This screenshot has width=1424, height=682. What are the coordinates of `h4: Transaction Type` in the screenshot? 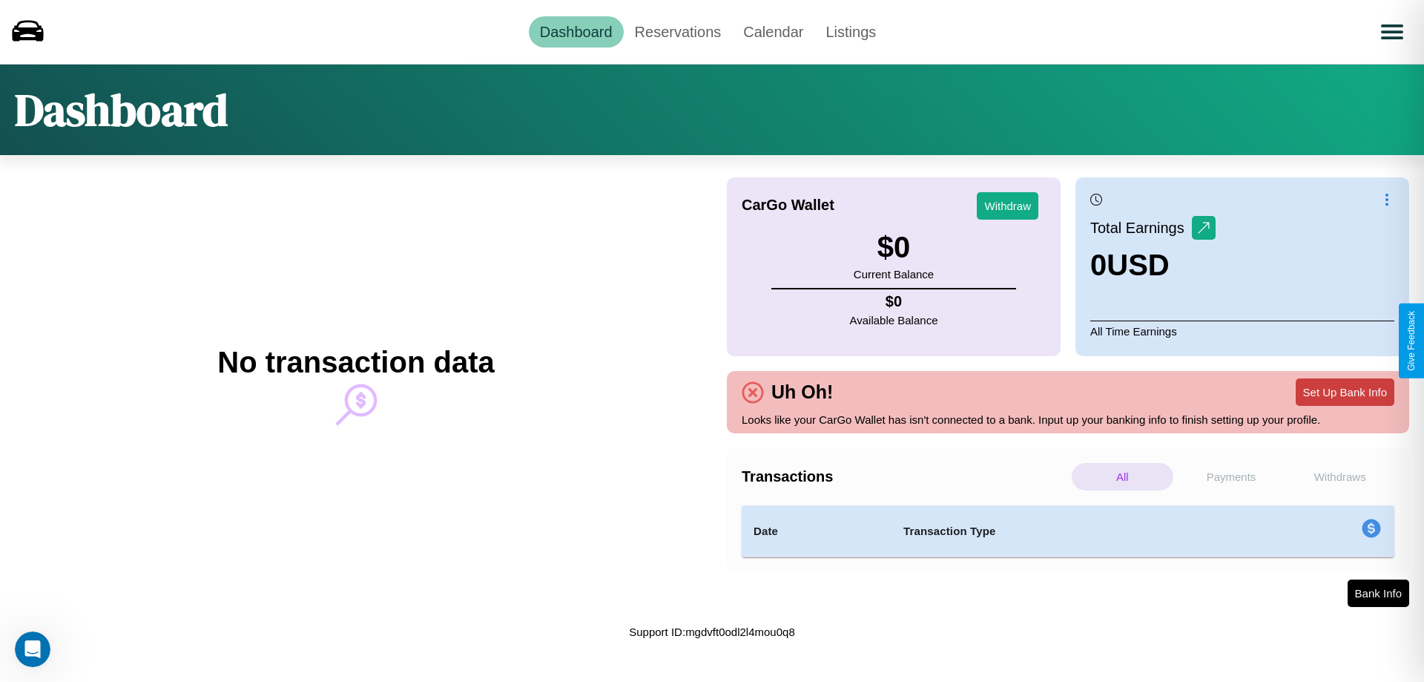 It's located at (1072, 531).